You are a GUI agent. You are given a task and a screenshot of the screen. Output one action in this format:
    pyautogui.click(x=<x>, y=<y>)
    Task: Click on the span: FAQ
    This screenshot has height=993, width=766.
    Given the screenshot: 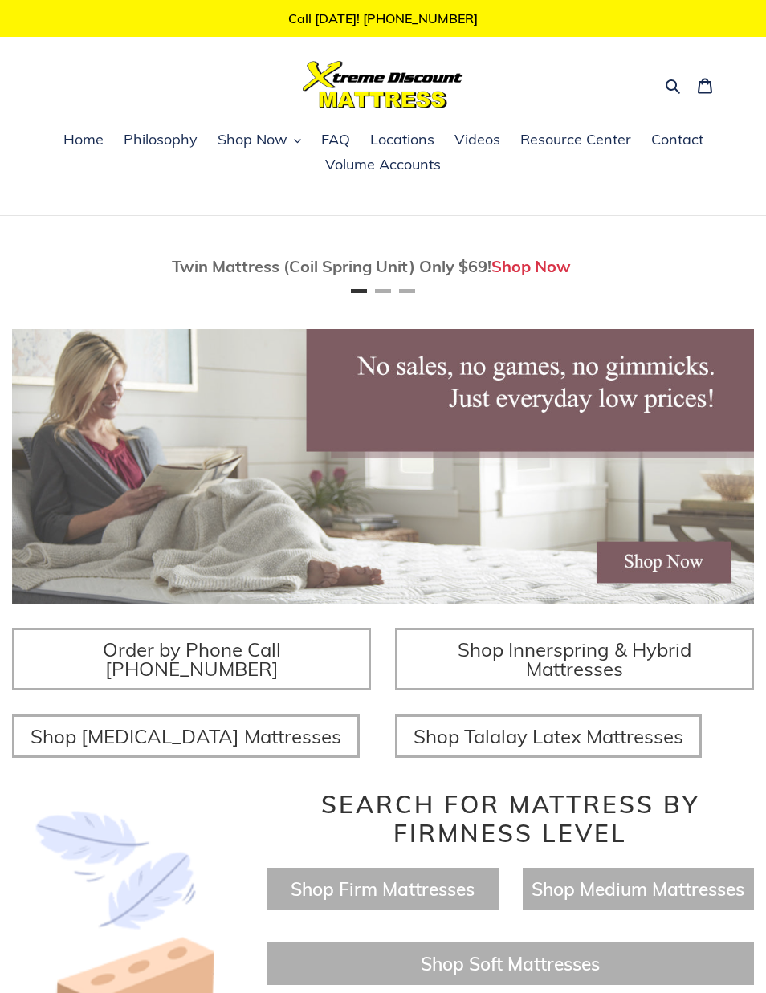 What is the action you would take?
    pyautogui.click(x=336, y=140)
    